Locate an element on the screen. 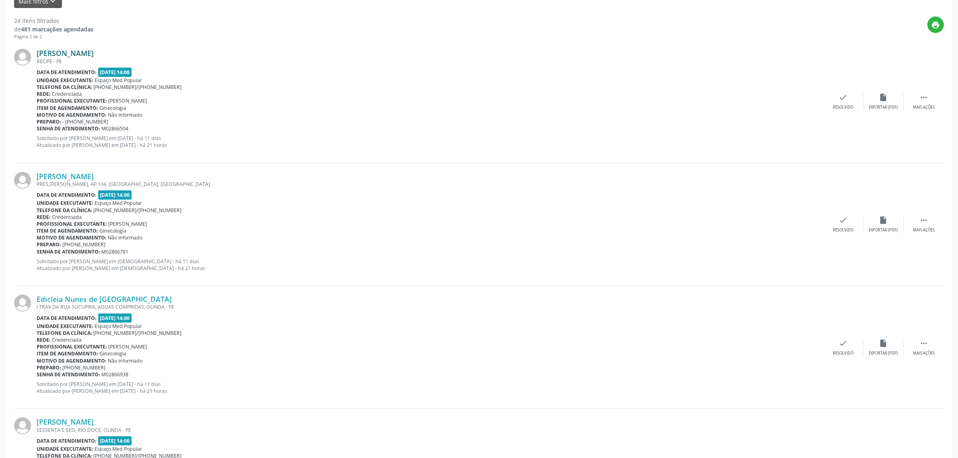  div: Página 2 de 2 is located at coordinates (54, 37).